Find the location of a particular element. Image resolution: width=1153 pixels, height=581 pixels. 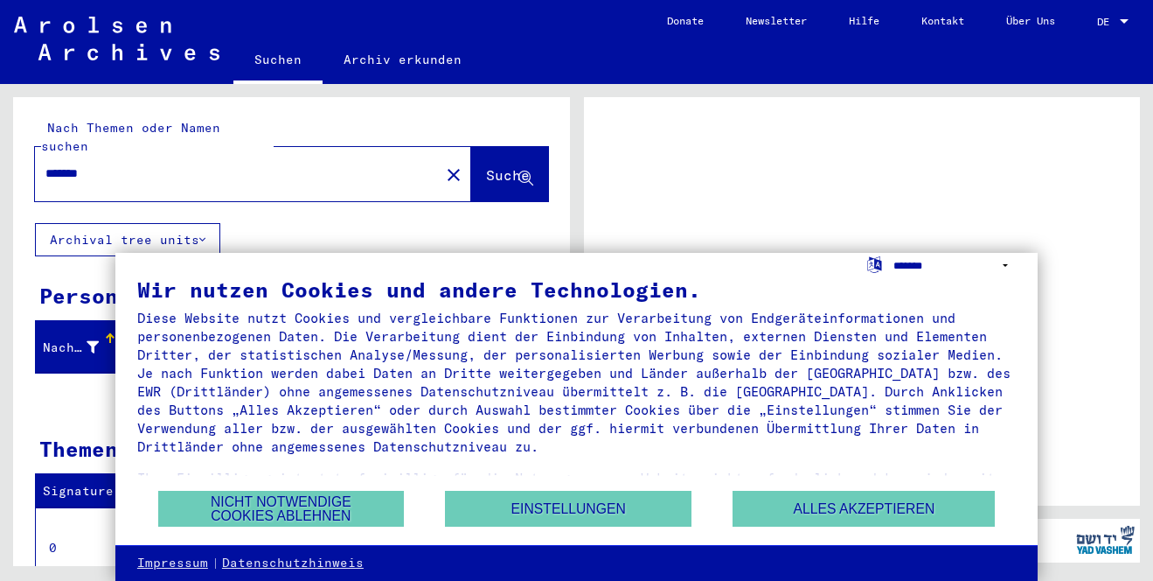

a: Datenschutzhinweis is located at coordinates (293, 563).